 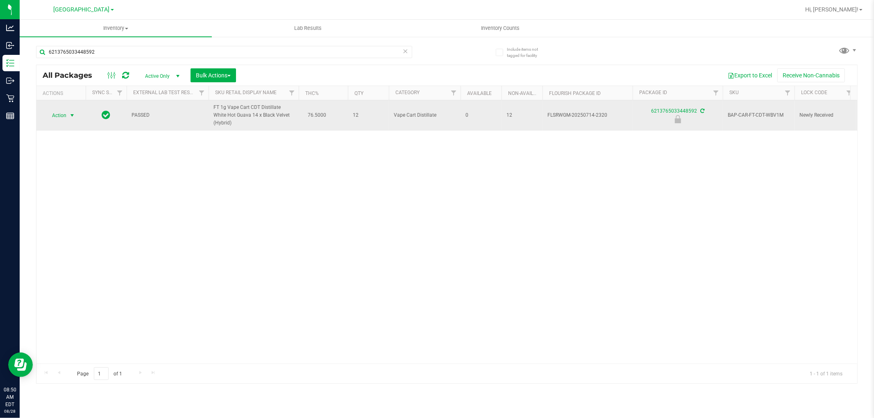 What do you see at coordinates (213, 75) in the screenshot?
I see `span: Bulk Actions` at bounding box center [213, 75].